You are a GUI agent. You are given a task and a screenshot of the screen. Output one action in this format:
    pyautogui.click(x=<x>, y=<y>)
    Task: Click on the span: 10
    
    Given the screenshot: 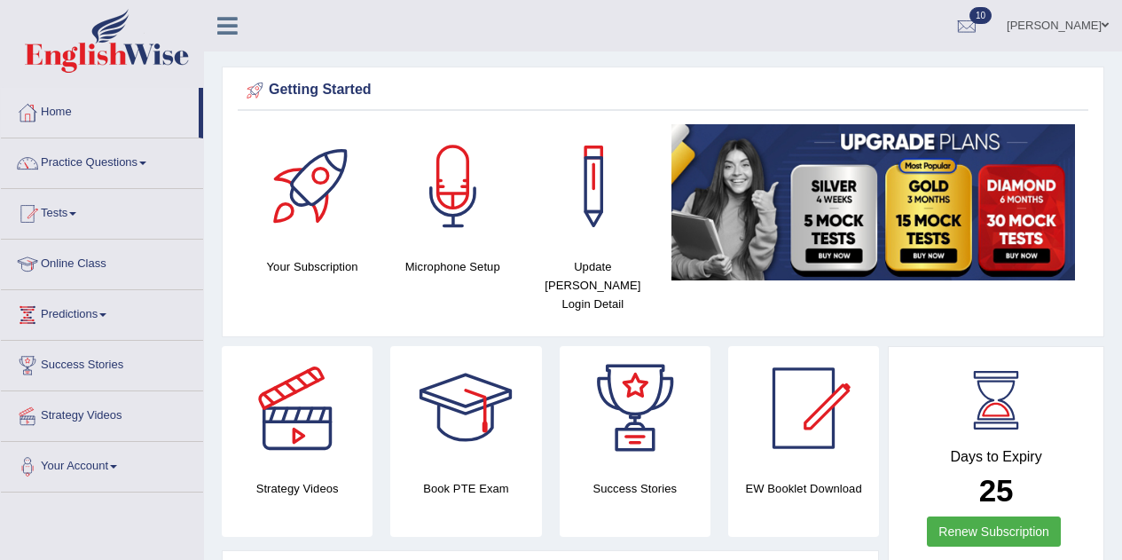 What is the action you would take?
    pyautogui.click(x=980, y=15)
    